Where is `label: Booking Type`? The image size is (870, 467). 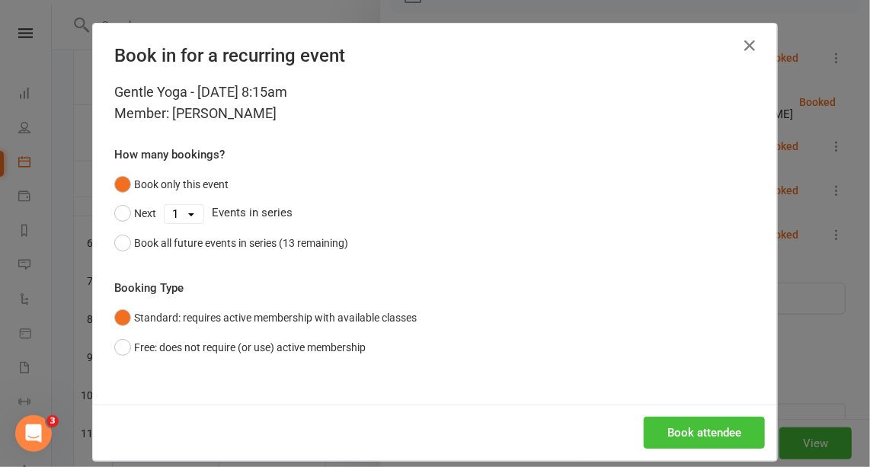
label: Booking Type is located at coordinates (149, 288).